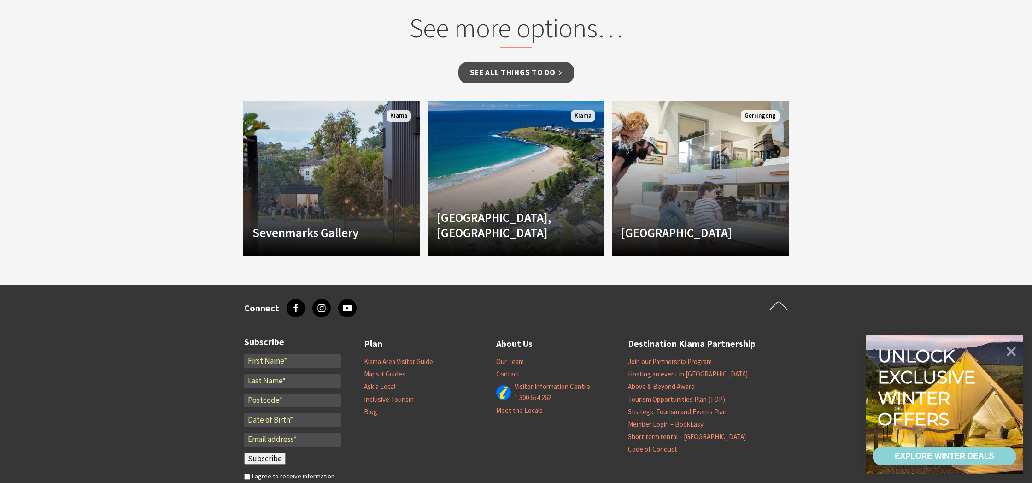 The width and height of the screenshot is (1032, 483). Describe the element at coordinates (332, 178) in the screenshot. I see `a: Sevenmarks Gallery Kiama` at that location.